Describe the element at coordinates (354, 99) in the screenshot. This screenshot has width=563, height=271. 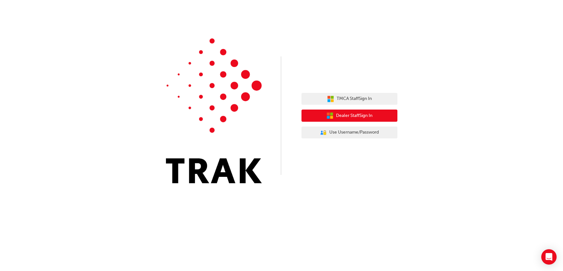
I see `span: TMCA Staff Sign In` at that location.